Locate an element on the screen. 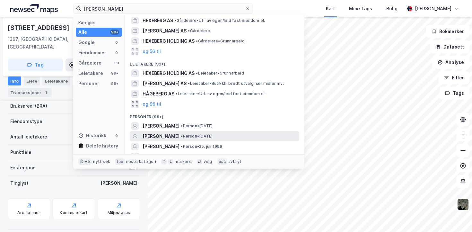 The height and width of the screenshot is (232, 472). span: HEXEBERG AS is located at coordinates (158, 21).